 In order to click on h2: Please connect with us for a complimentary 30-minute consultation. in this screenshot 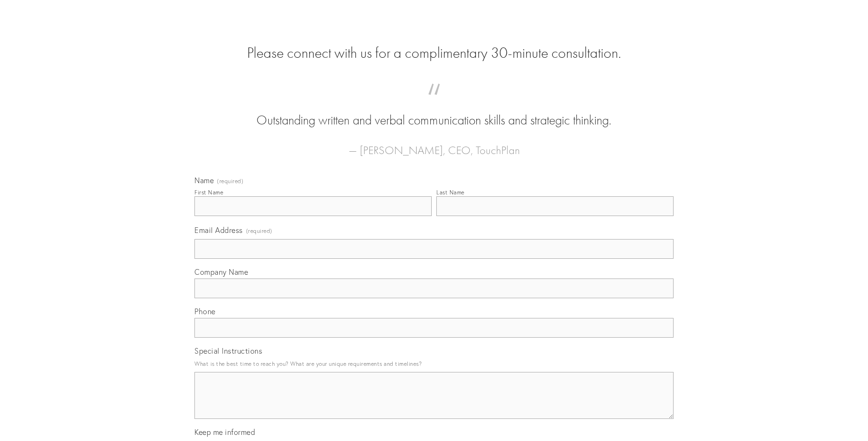, I will do `click(434, 53)`.